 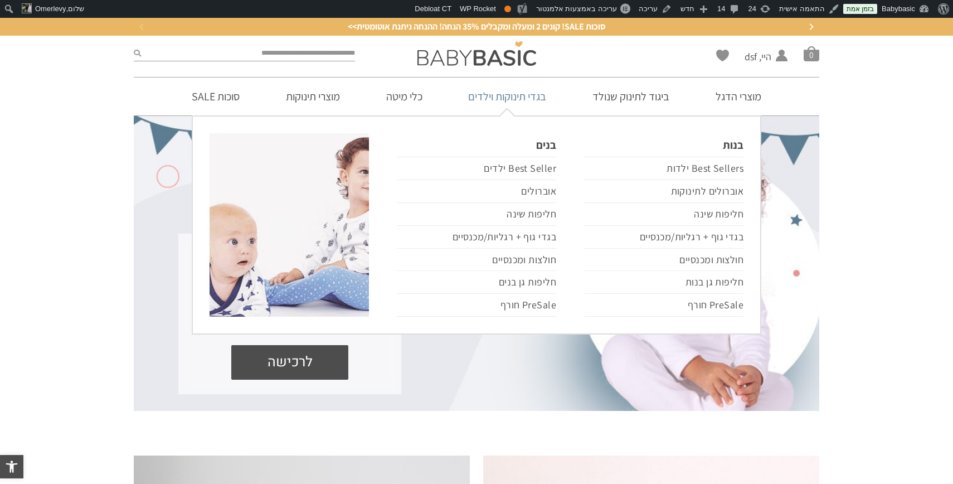 I want to click on a: אוברולים, so click(x=476, y=191).